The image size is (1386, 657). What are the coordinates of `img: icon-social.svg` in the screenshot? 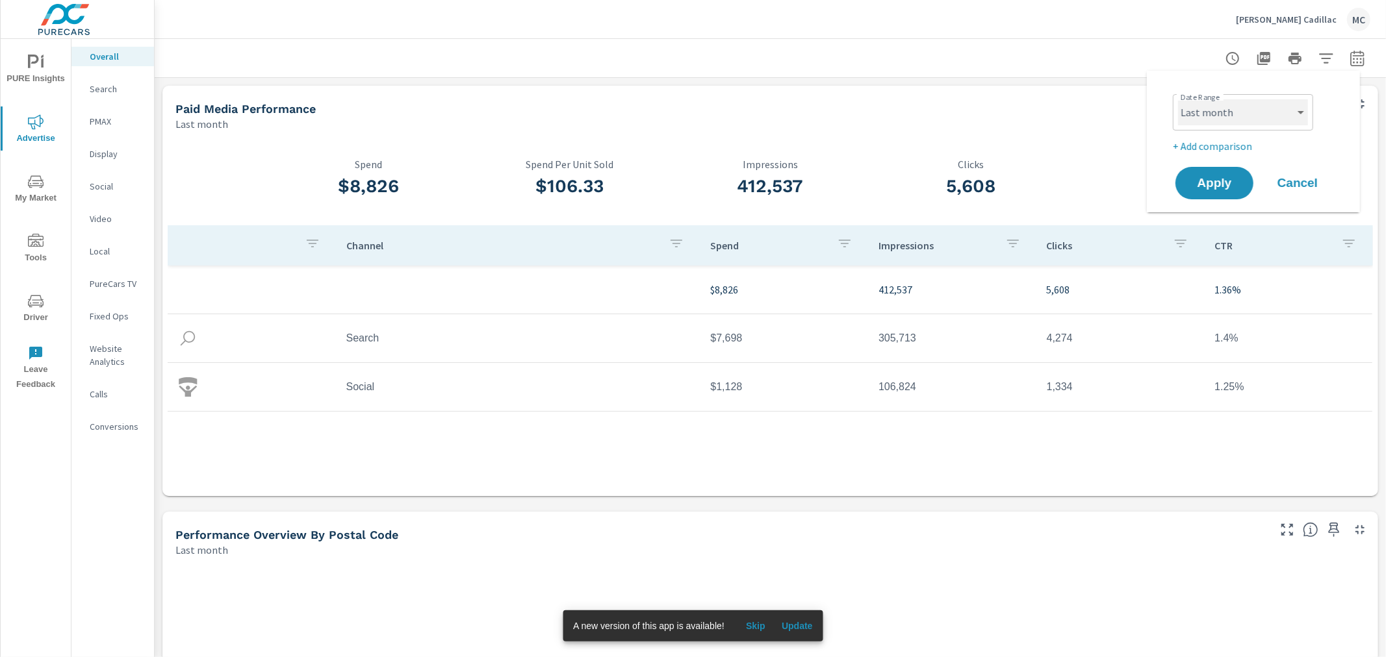 It's located at (188, 387).